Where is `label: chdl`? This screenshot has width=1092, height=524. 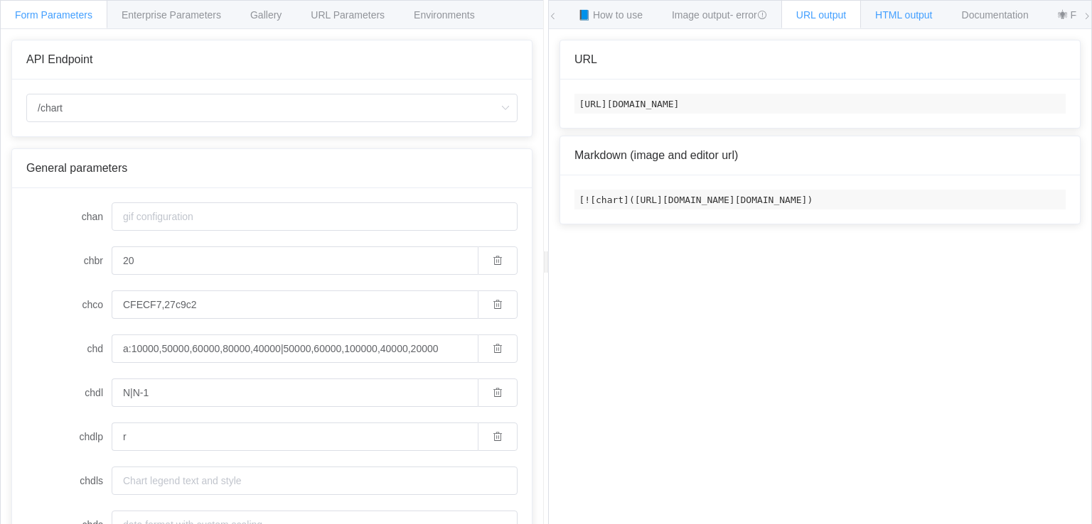
label: chdl is located at coordinates (69, 393).